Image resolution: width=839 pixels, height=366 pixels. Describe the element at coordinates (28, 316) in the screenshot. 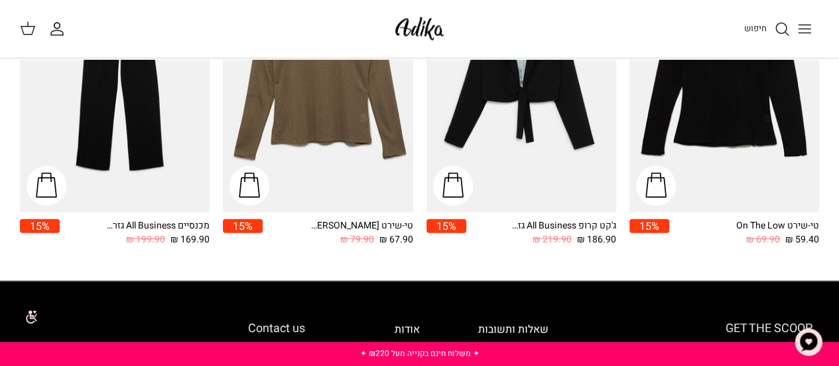

I see `img: accessibility_icon02.svg` at that location.